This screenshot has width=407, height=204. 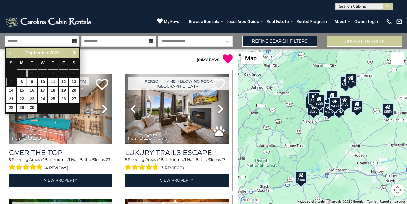 What do you see at coordinates (168, 21) in the screenshot?
I see `a: My Favs` at bounding box center [168, 21].